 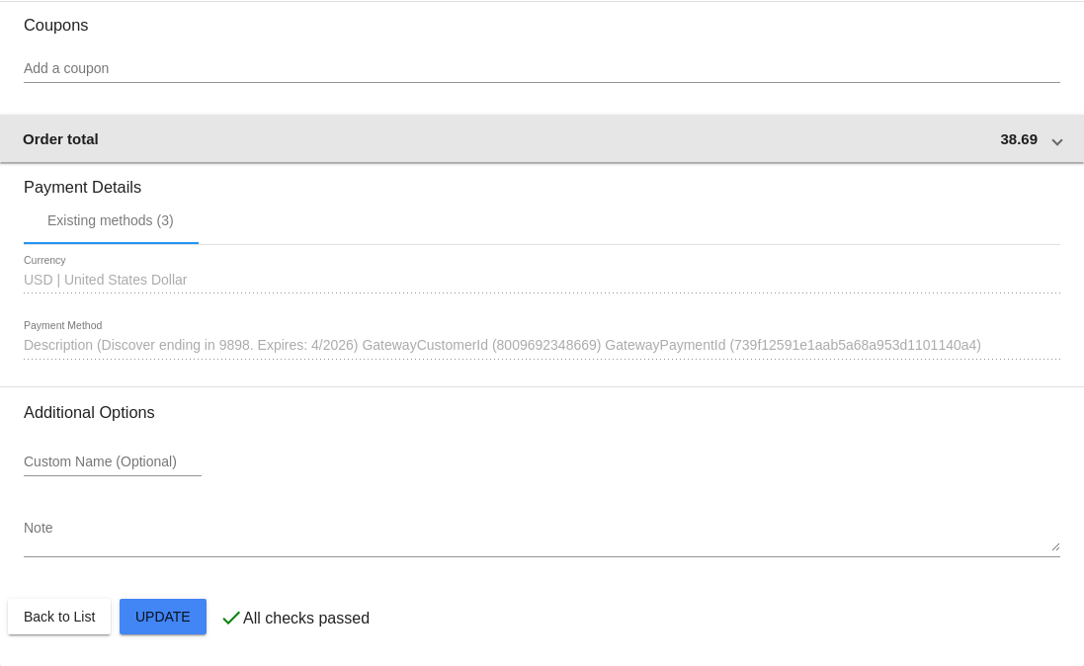 What do you see at coordinates (60, 138) in the screenshot?
I see `span: Order total` at bounding box center [60, 138].